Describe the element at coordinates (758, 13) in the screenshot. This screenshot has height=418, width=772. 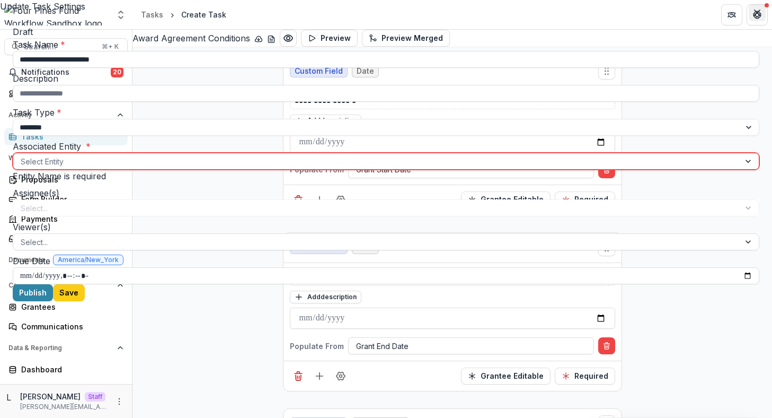
I see `button: Close` at that location.